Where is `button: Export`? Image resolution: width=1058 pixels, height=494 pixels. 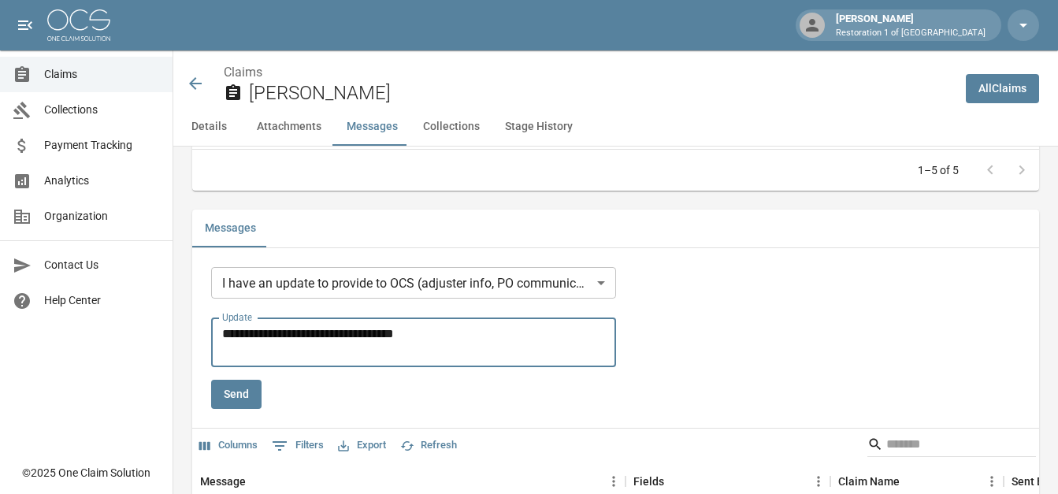
button: Export is located at coordinates (361, 445).